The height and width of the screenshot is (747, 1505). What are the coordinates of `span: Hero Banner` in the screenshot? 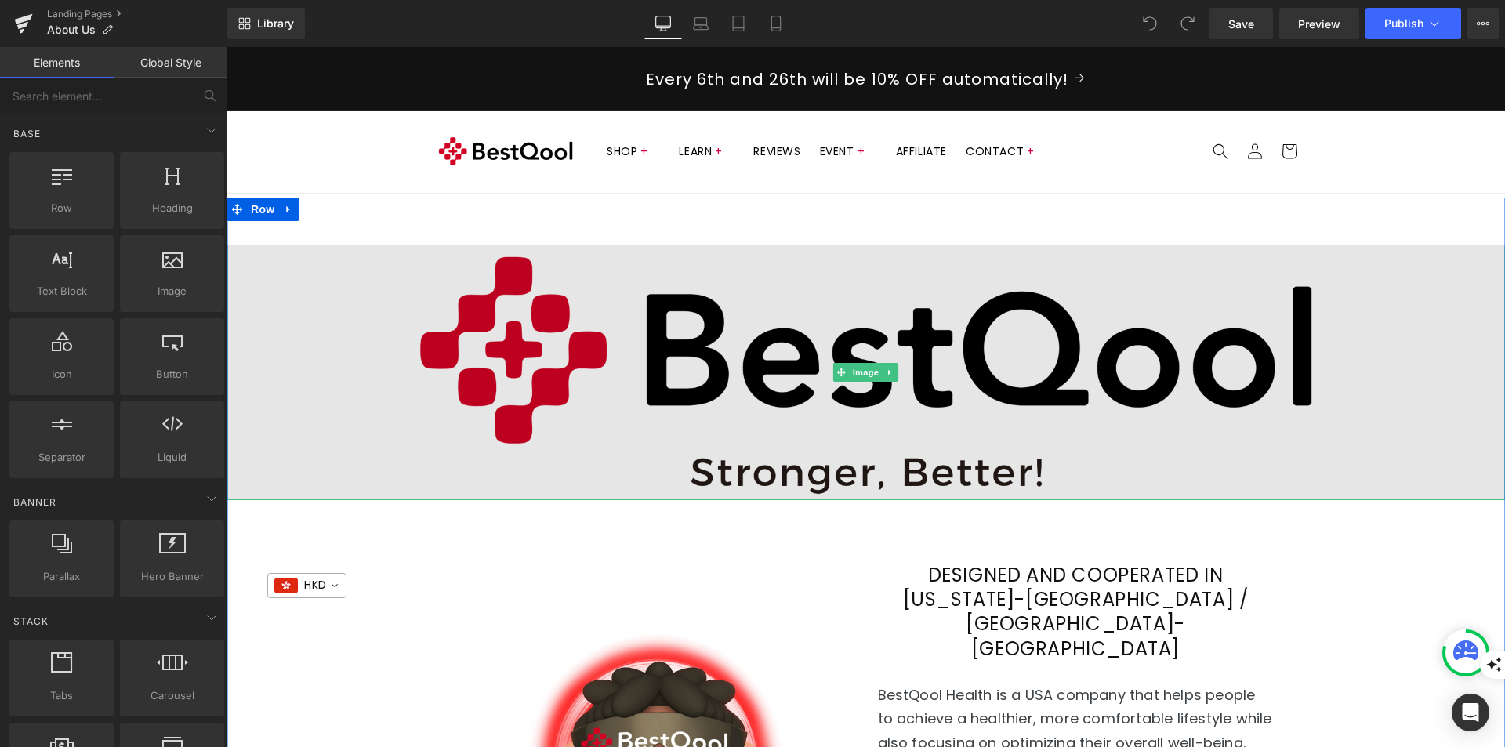 It's located at (172, 576).